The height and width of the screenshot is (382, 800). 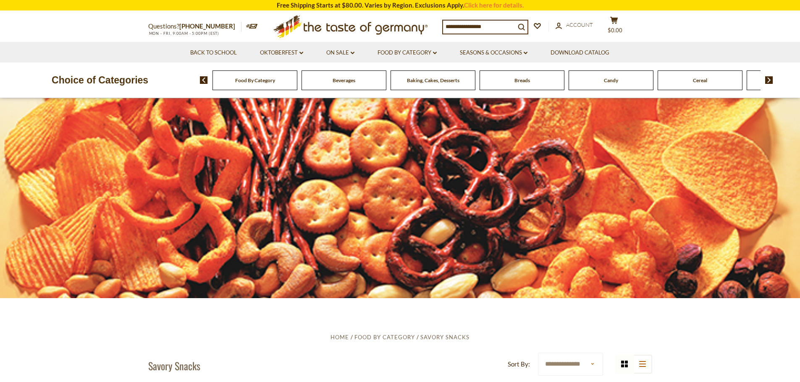 What do you see at coordinates (611, 80) in the screenshot?
I see `a: Candy` at bounding box center [611, 80].